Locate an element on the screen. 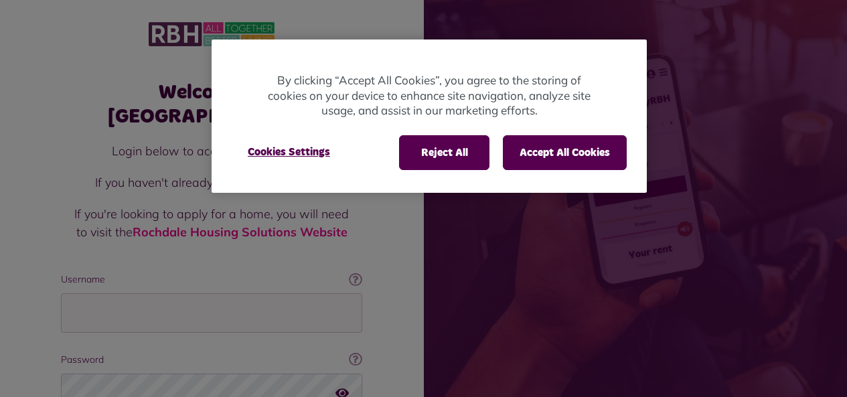 The width and height of the screenshot is (847, 397). button: Reject All is located at coordinates (444, 153).